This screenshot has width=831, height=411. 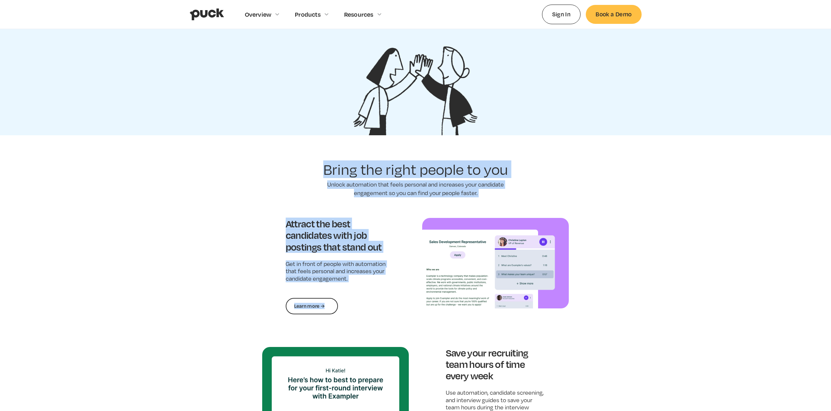 What do you see at coordinates (336, 235) in the screenshot?
I see `h3: Attract the best candidates with job postings that stand out` at bounding box center [336, 235].